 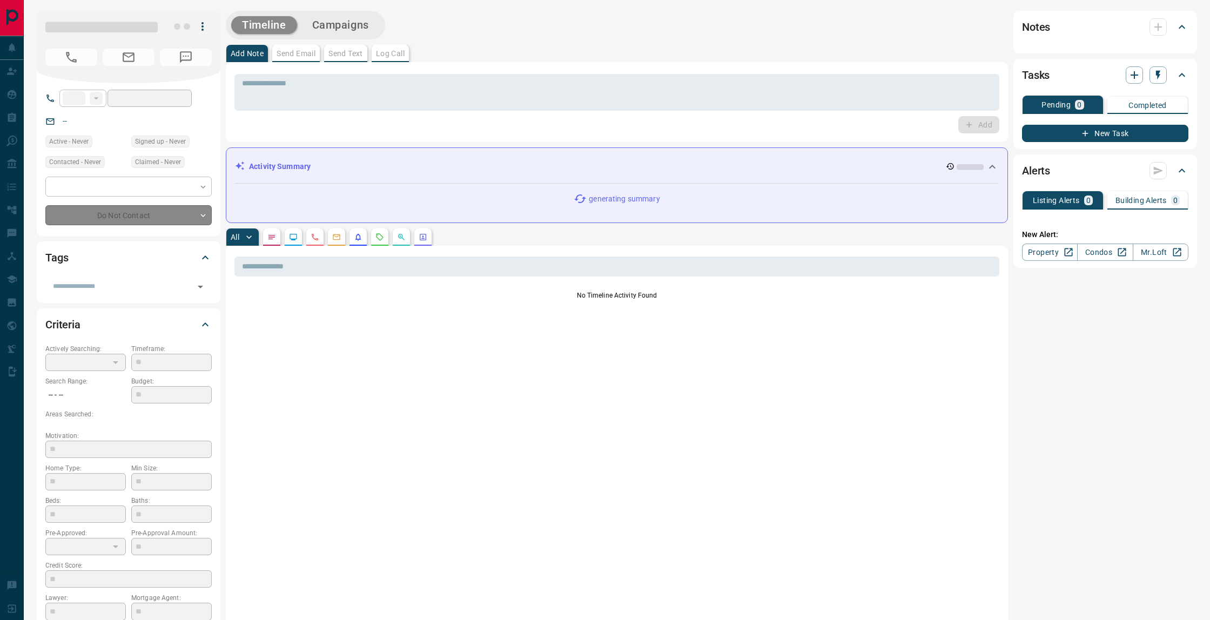 What do you see at coordinates (85, 468) in the screenshot?
I see `p: Home Type:` at bounding box center [85, 468].